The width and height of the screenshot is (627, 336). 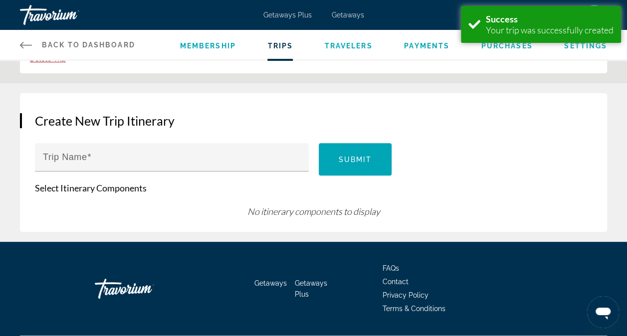 I want to click on a: Back to Dashboard, so click(x=77, y=45).